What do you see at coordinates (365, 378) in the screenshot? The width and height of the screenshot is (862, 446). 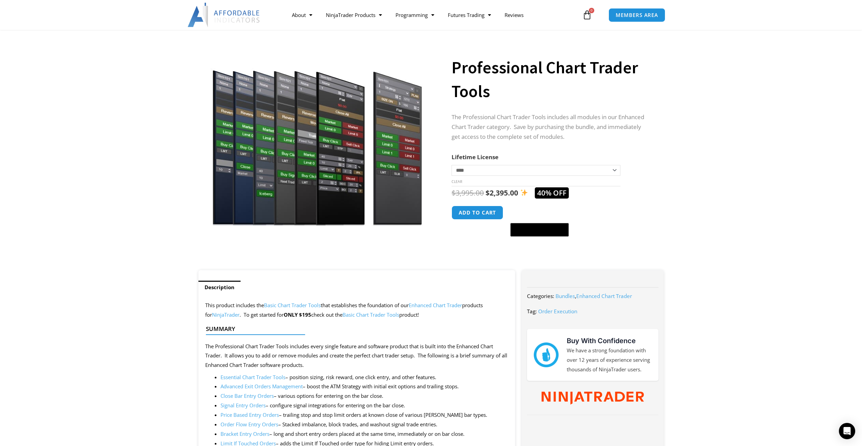 I see `li: – position sizing, risk reward, one click entry, and other features.` at bounding box center [365, 378].